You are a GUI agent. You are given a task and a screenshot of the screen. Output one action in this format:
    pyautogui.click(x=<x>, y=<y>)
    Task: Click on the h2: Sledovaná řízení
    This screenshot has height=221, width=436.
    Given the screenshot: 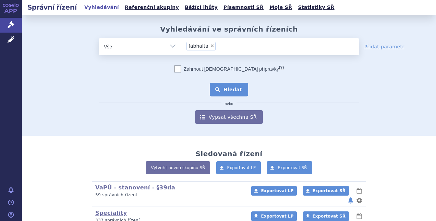 What is the action you would take?
    pyautogui.click(x=229, y=154)
    